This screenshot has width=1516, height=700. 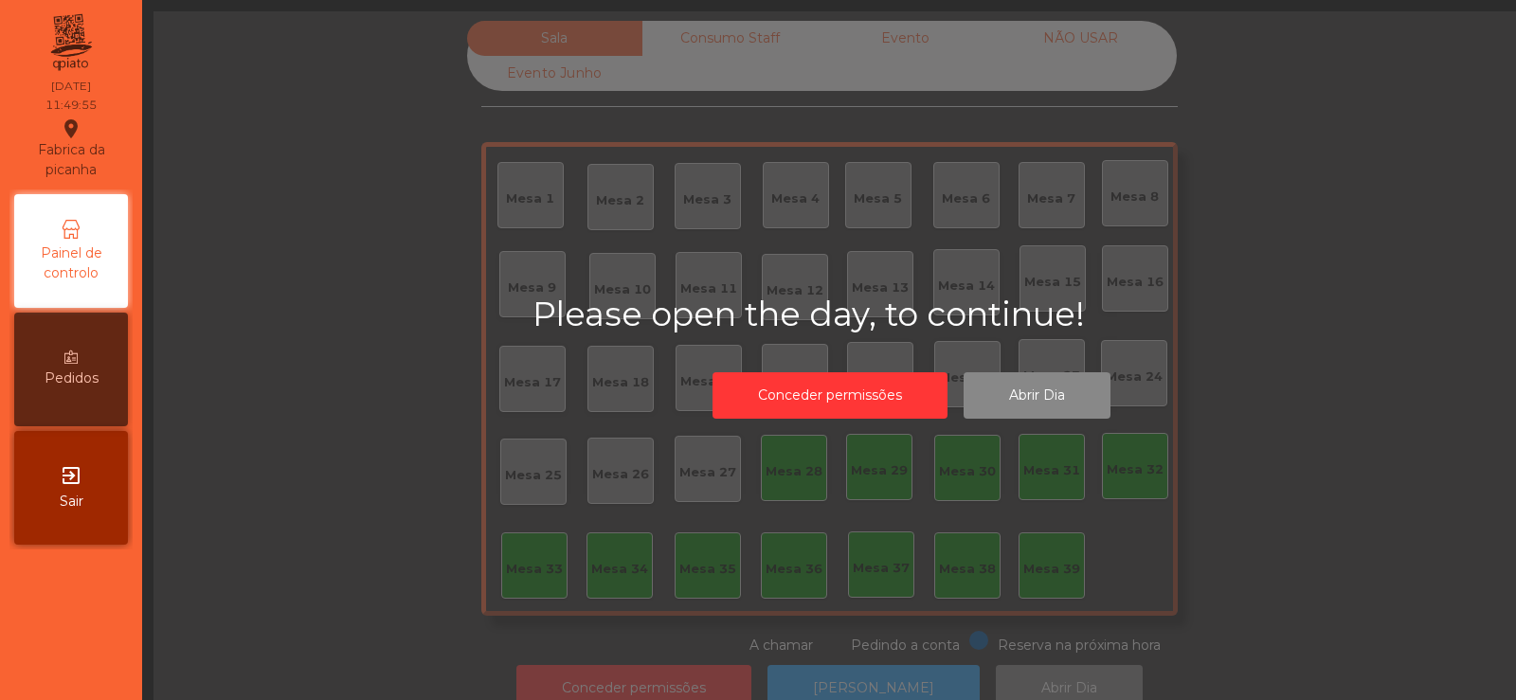 What do you see at coordinates (71, 149) in the screenshot?
I see `div: Fabrica da picanha` at bounding box center [71, 149].